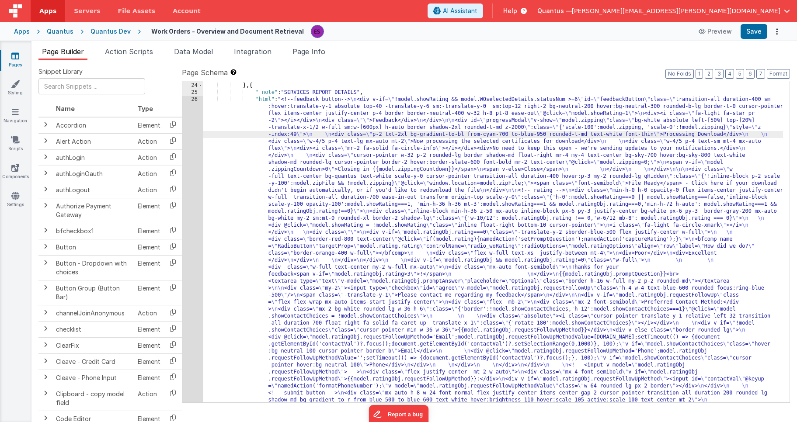  What do you see at coordinates (93, 345) in the screenshot?
I see `td: ClearFix` at bounding box center [93, 345].